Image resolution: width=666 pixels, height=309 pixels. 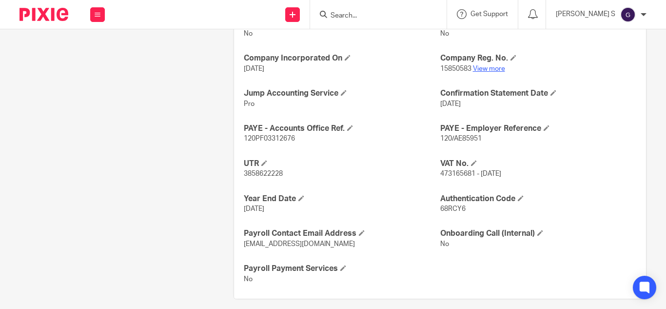 What do you see at coordinates (538, 93) in the screenshot?
I see `h4: Confirmation Statement Date` at bounding box center [538, 93].